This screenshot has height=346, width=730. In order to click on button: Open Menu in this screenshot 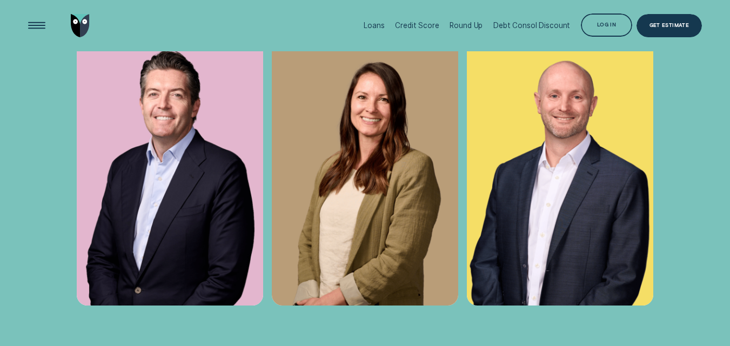, I will do `click(37, 25)`.